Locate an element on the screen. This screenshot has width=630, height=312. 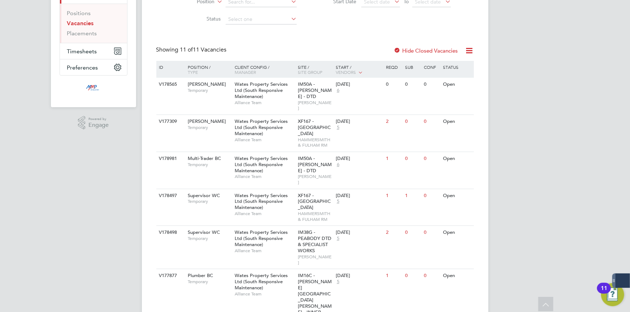
div: Showing is located at coordinates (192, 50).